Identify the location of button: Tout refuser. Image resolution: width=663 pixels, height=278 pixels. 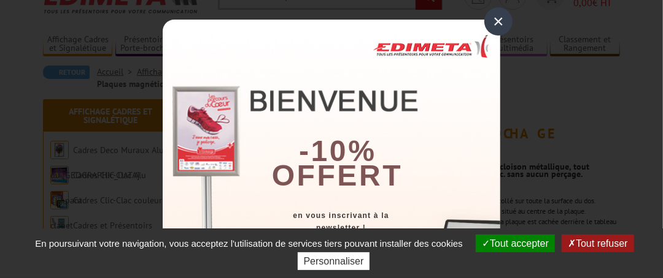
(597, 244).